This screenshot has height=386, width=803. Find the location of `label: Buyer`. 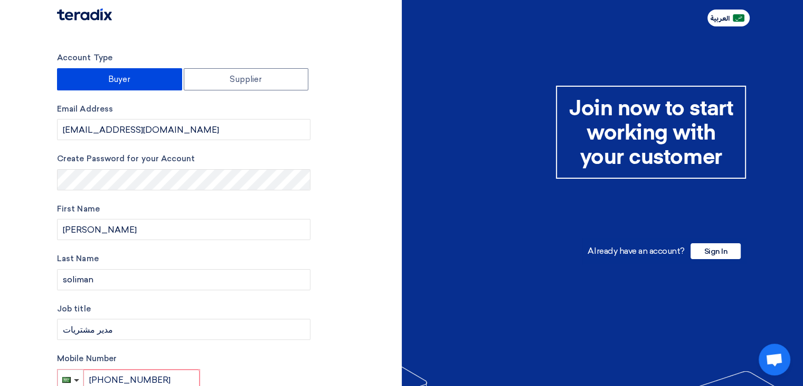

label: Buyer is located at coordinates (119, 79).